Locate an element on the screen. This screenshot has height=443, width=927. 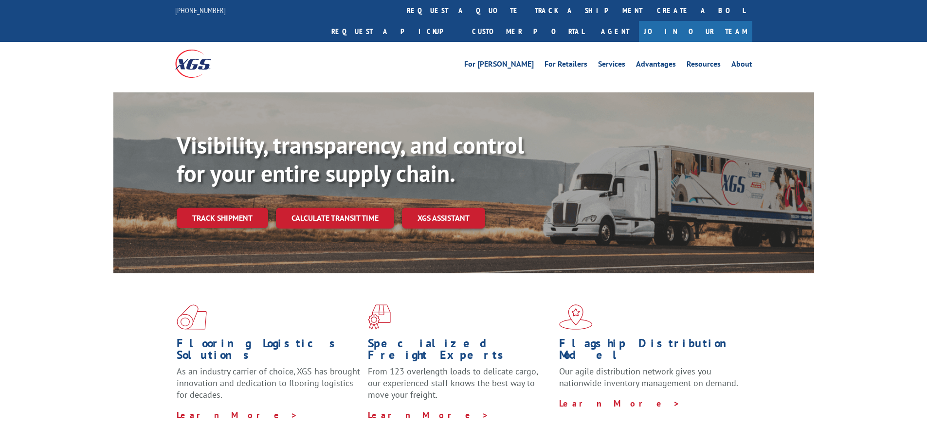
img: xgs-icon-focused-on-flooring-red is located at coordinates (379, 317).